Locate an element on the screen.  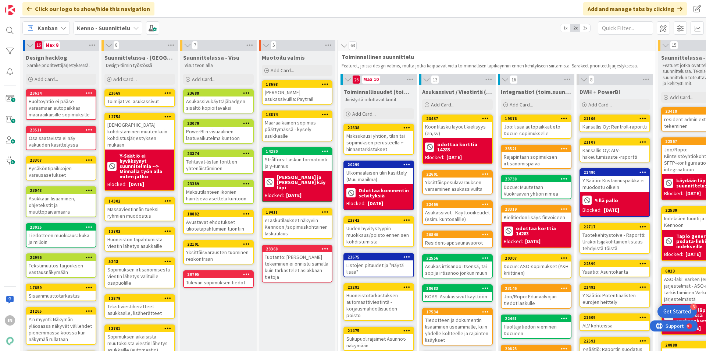
div: 20307 is located at coordinates (536, 258).